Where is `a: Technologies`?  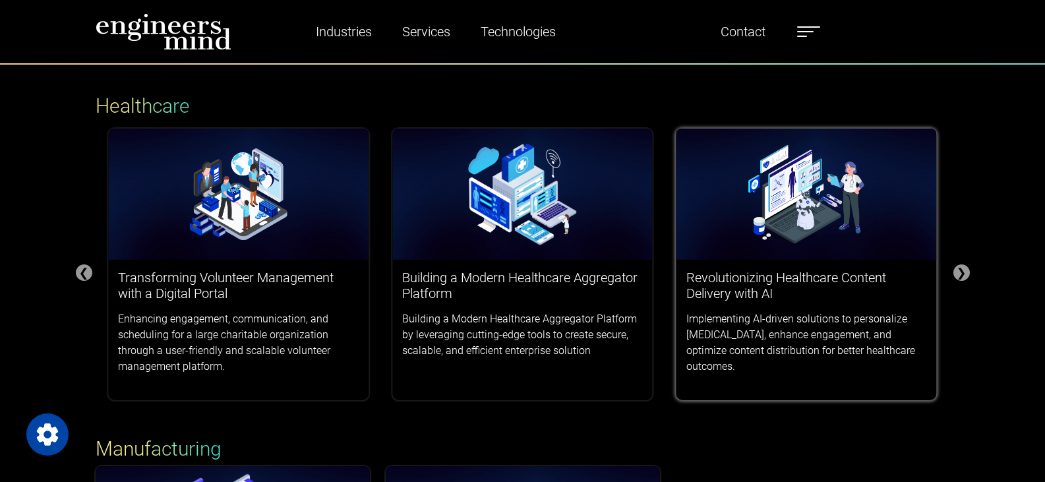 a: Technologies is located at coordinates (518, 32).